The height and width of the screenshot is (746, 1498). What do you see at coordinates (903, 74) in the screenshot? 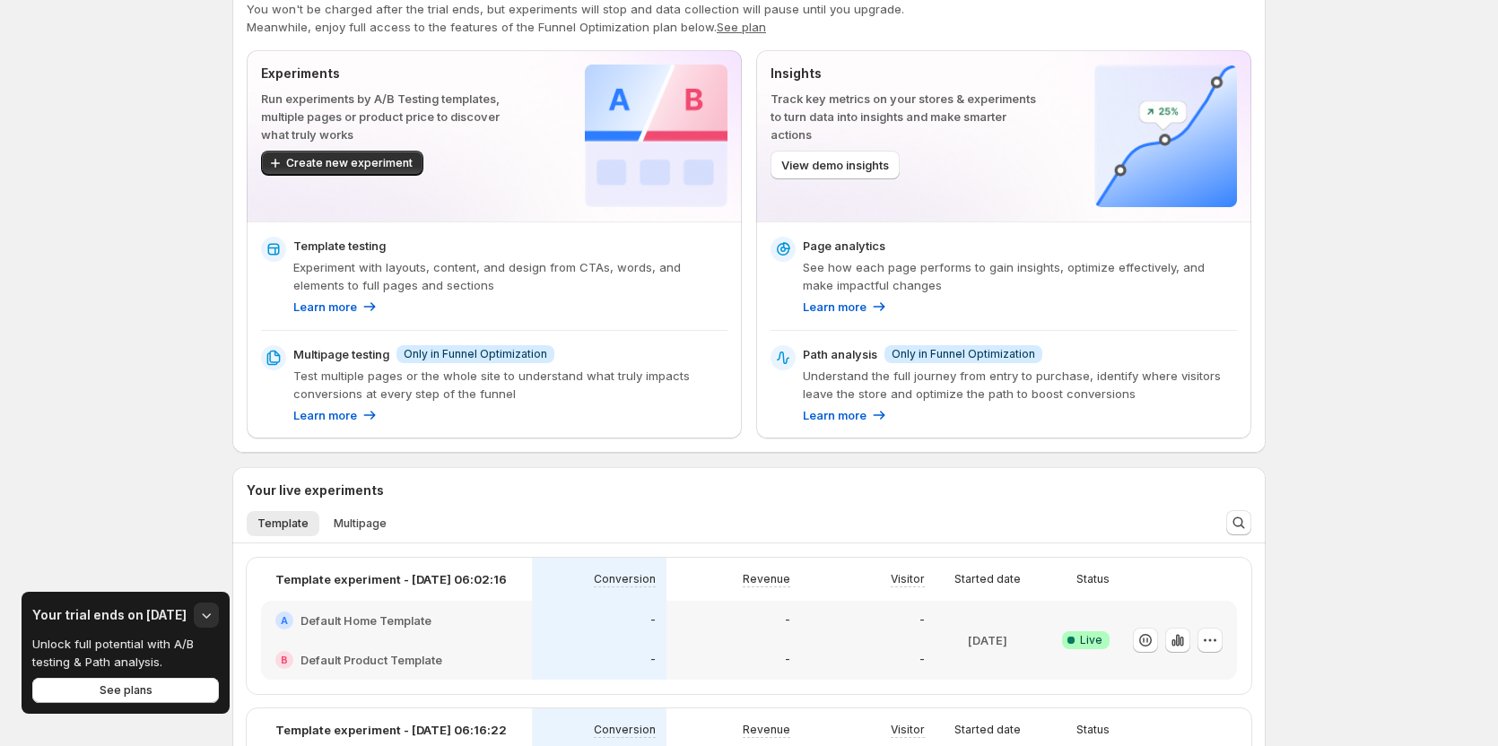
I see `p: Insights` at bounding box center [903, 74].